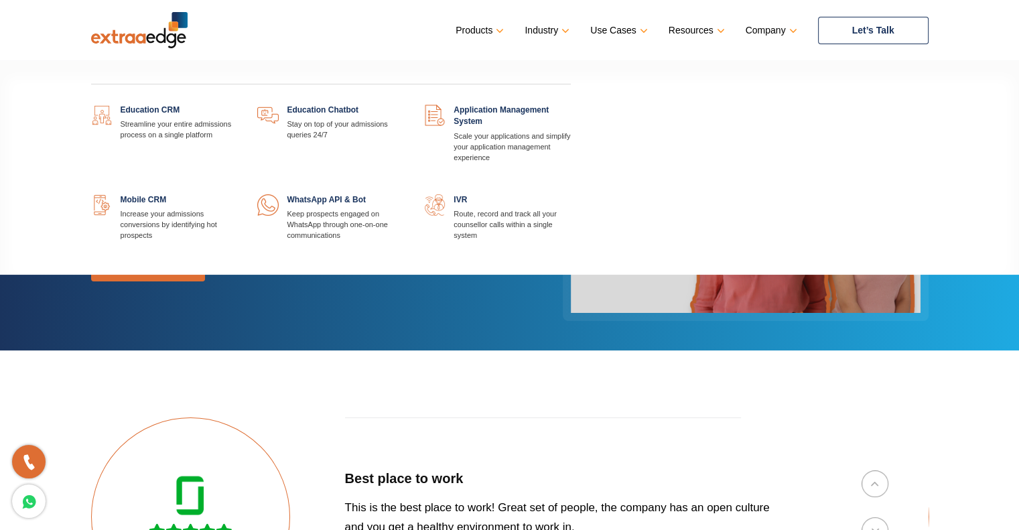 The image size is (1019, 530). Describe the element at coordinates (617, 30) in the screenshot. I see `a: Use Cases` at that location.